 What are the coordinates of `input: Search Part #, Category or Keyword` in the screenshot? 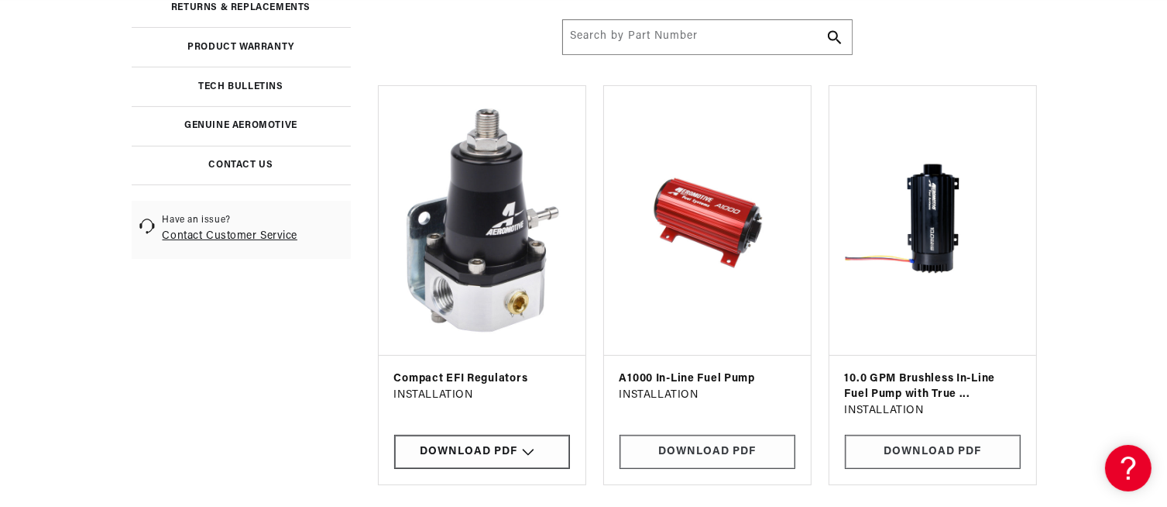 It's located at (707, 37).